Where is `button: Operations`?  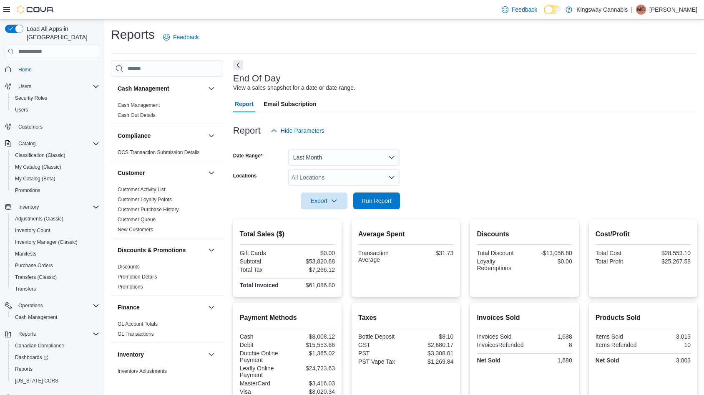 button: Operations is located at coordinates (30, 305).